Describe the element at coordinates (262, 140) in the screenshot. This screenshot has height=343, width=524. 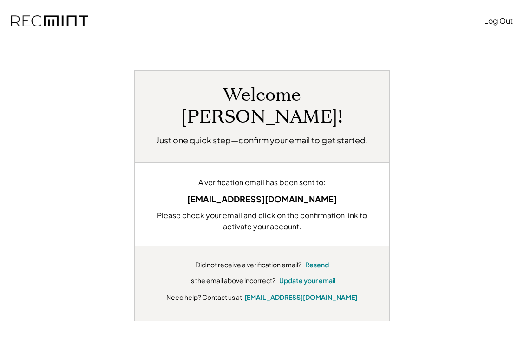
I see `h2: Just one quick step—confirm your email to get started.` at that location.